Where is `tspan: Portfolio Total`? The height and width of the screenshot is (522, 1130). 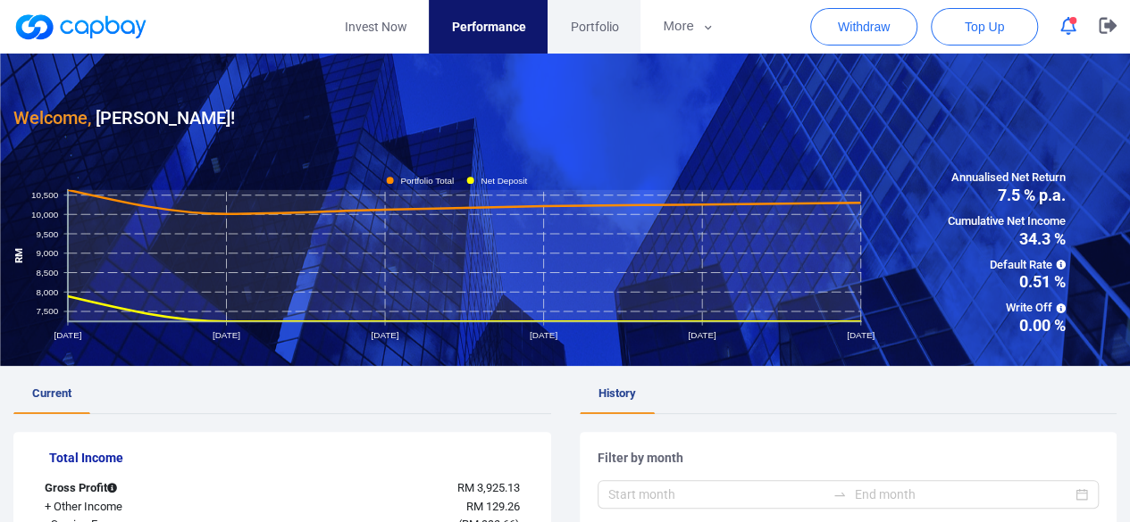
tspan: Portfolio Total is located at coordinates (427, 179).